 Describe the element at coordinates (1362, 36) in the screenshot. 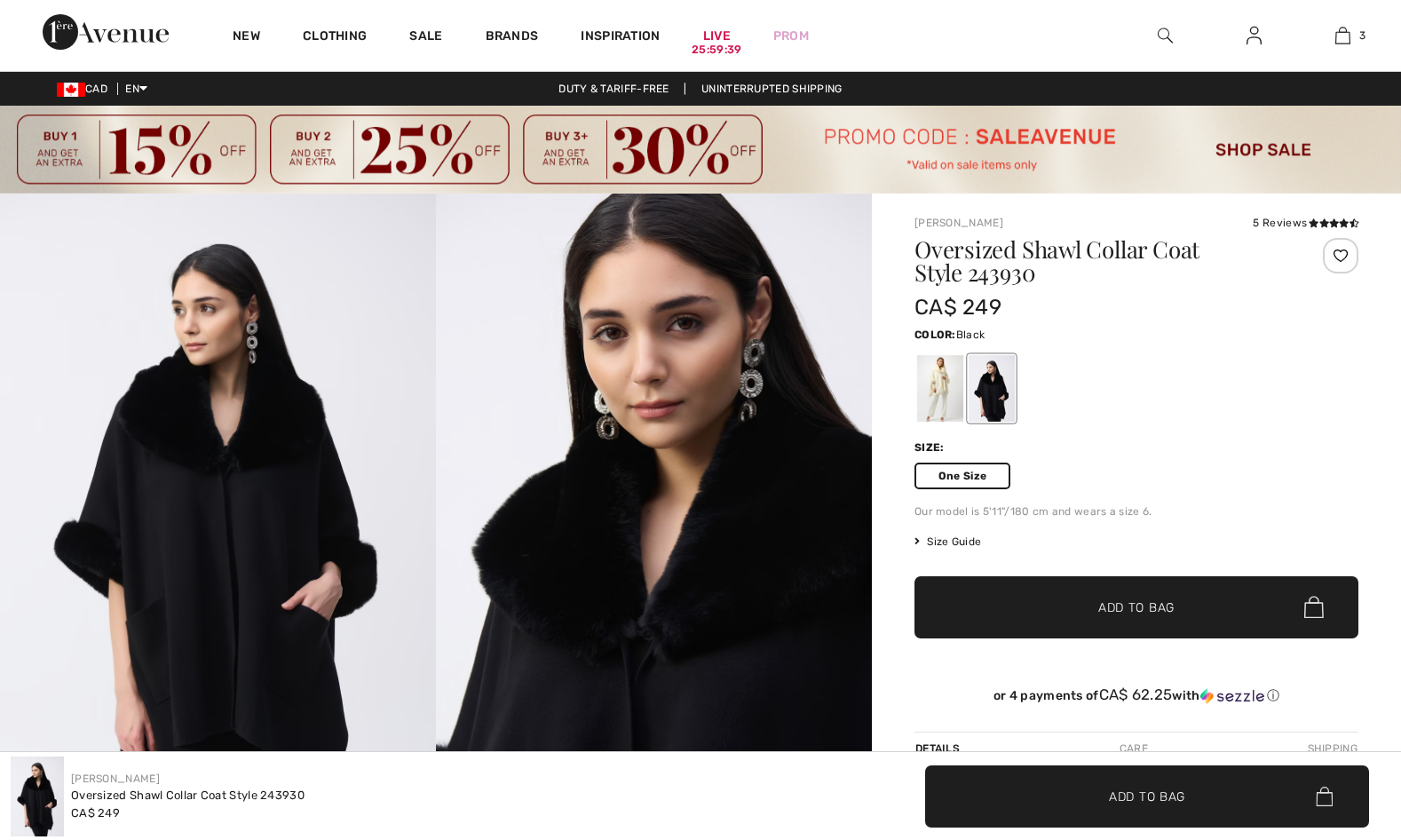

I see `span: 3` at that location.